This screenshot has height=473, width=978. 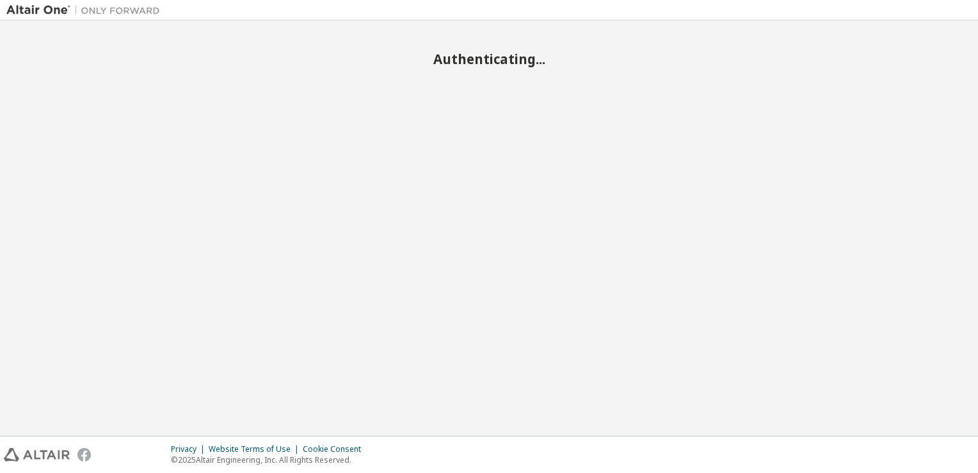 I want to click on div: Website Terms of Use, so click(x=255, y=449).